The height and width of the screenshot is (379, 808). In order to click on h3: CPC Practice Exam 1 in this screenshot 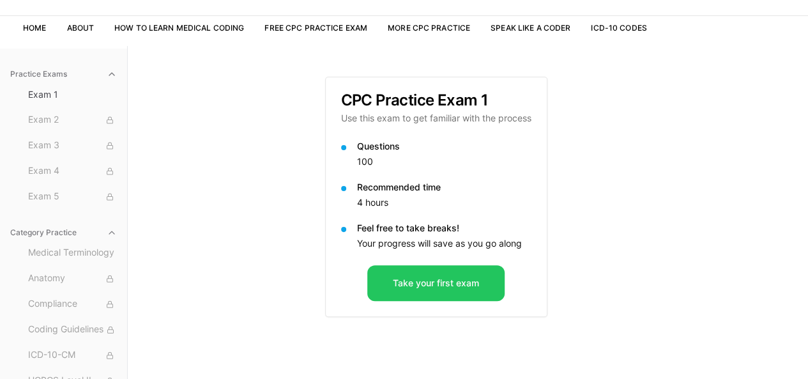, I will do `click(436, 100)`.